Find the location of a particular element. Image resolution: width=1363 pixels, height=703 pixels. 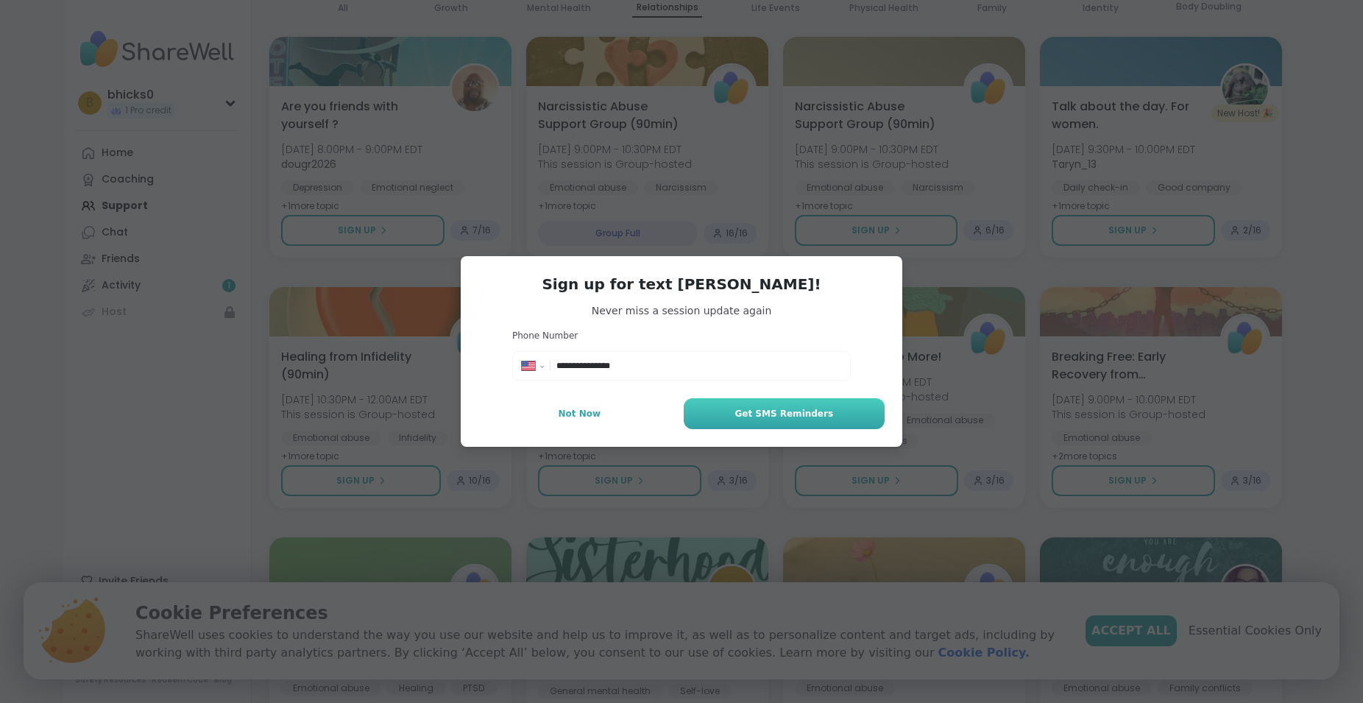

img: United States is located at coordinates (528, 366).